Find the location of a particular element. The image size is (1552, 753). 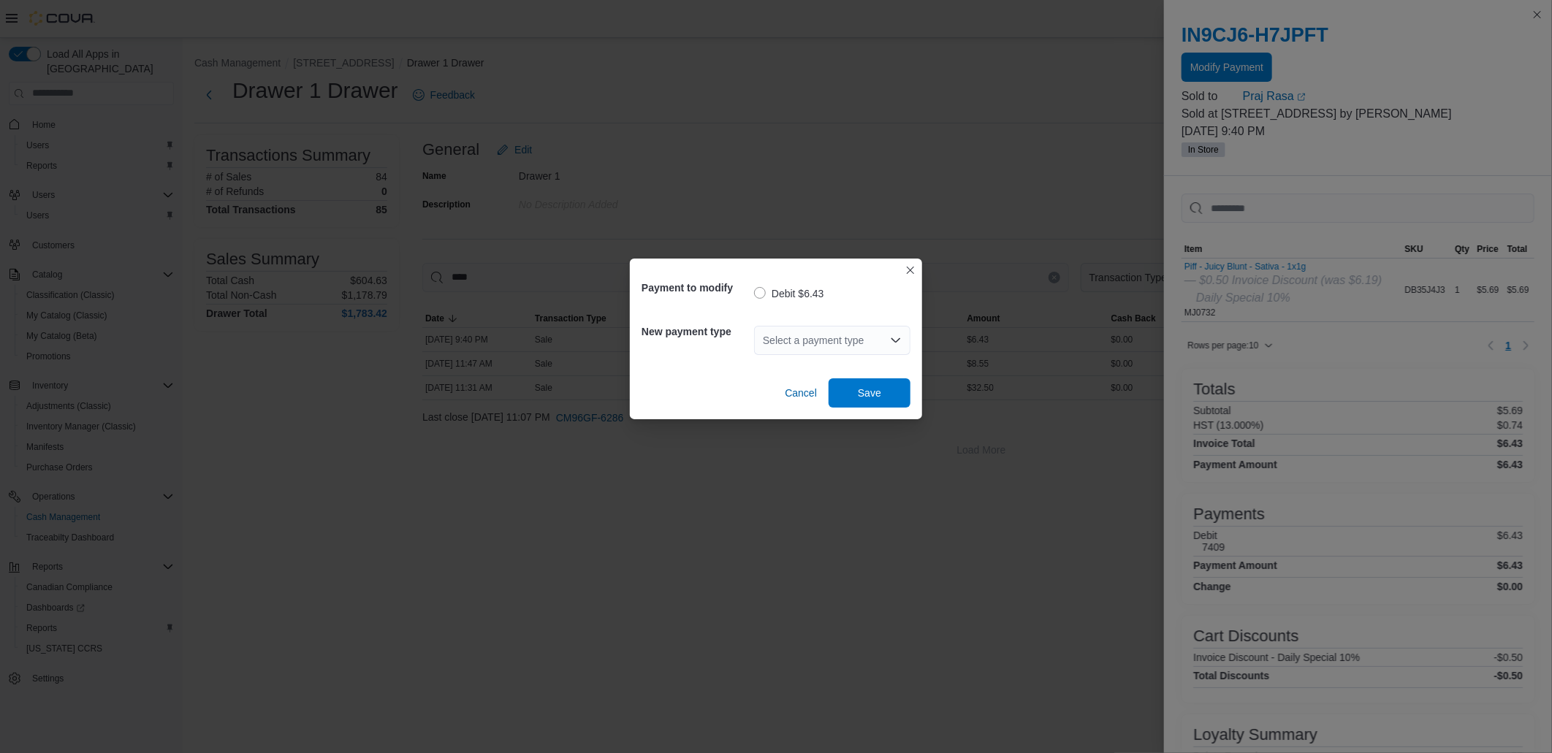

input: Accessible screen reader label is located at coordinates (764, 340).